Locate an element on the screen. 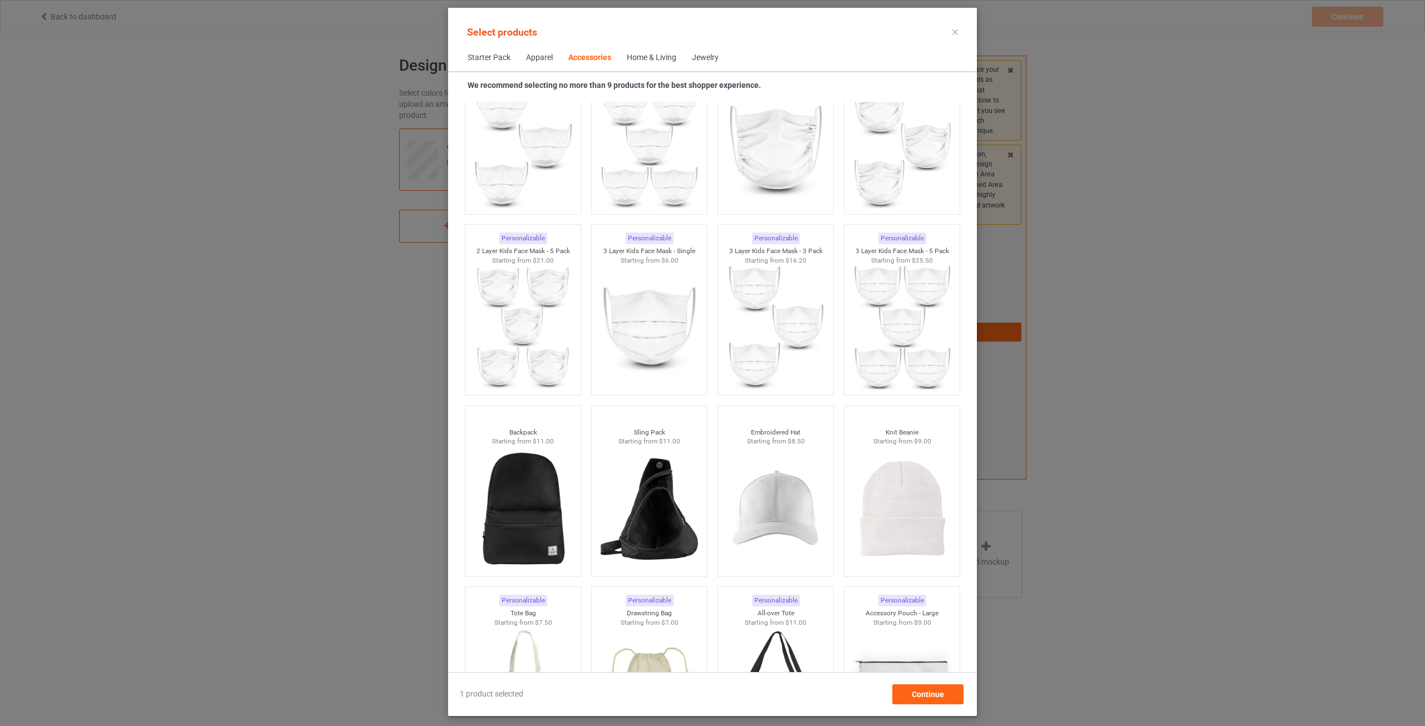 The width and height of the screenshot is (1425, 726). div: Home & Living is located at coordinates (651, 58).